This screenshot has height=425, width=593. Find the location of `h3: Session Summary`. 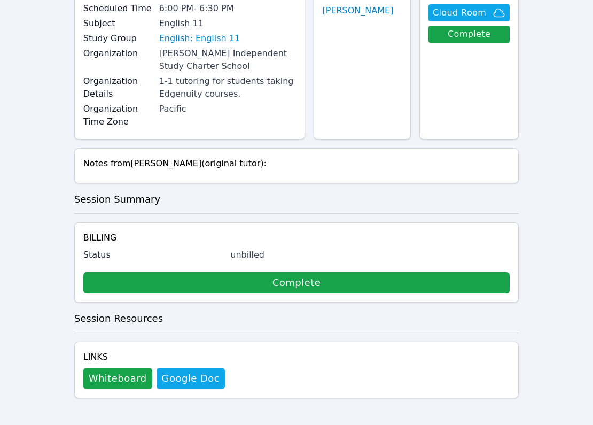

h3: Session Summary is located at coordinates (297, 199).